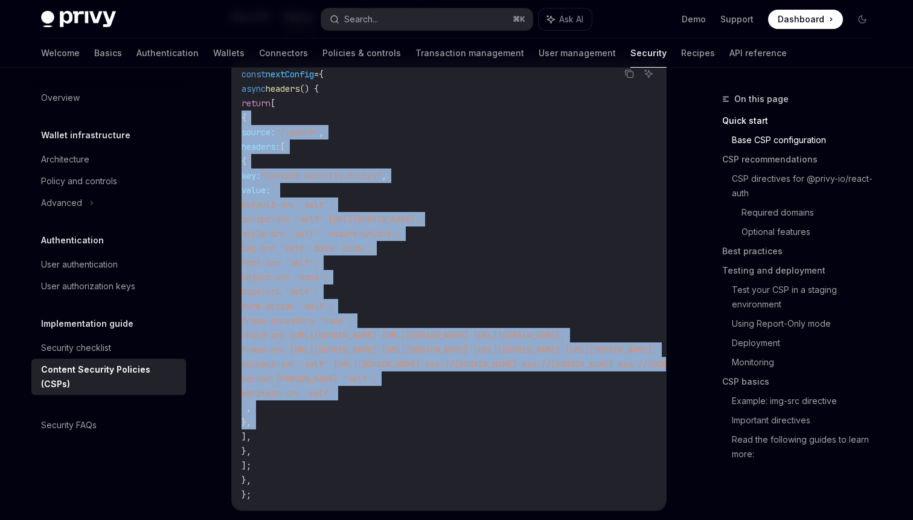 The image size is (913, 520). I want to click on span: key:, so click(251, 176).